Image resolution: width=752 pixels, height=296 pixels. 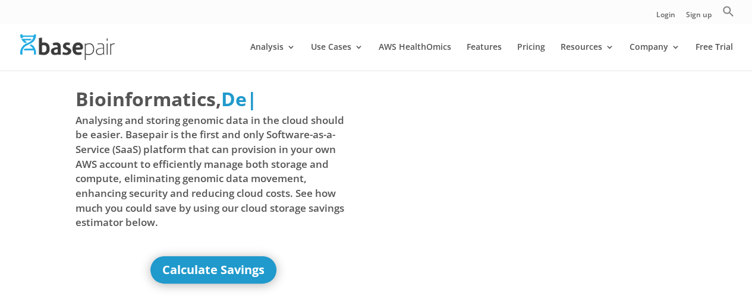 What do you see at coordinates (233, 99) in the screenshot?
I see `span: De` at bounding box center [233, 99].